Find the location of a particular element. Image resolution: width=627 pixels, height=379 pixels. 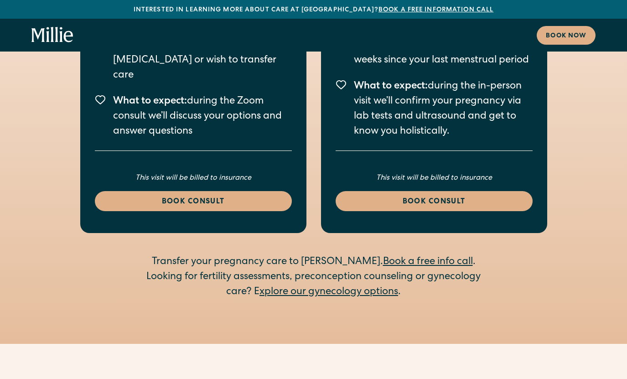

a: Book now is located at coordinates (566, 35).